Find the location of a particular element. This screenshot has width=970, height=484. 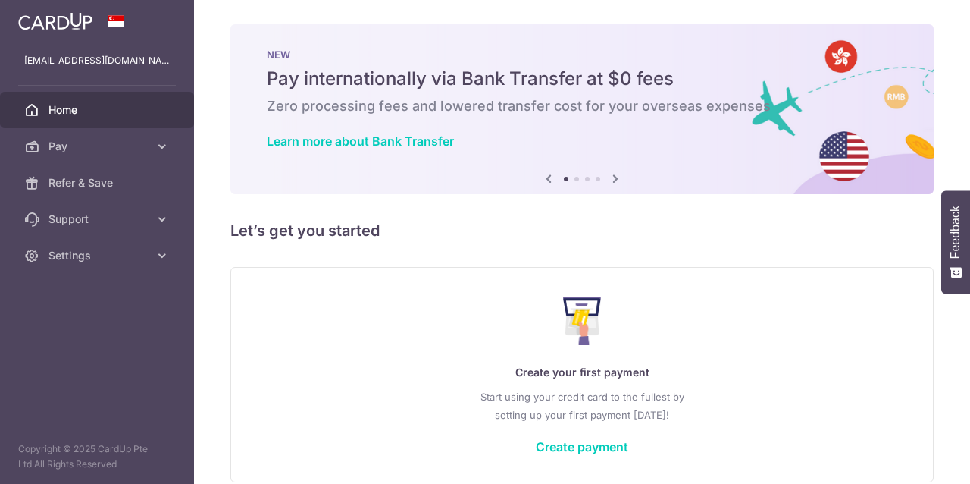

img: Bank transfer banner is located at coordinates (582, 109).